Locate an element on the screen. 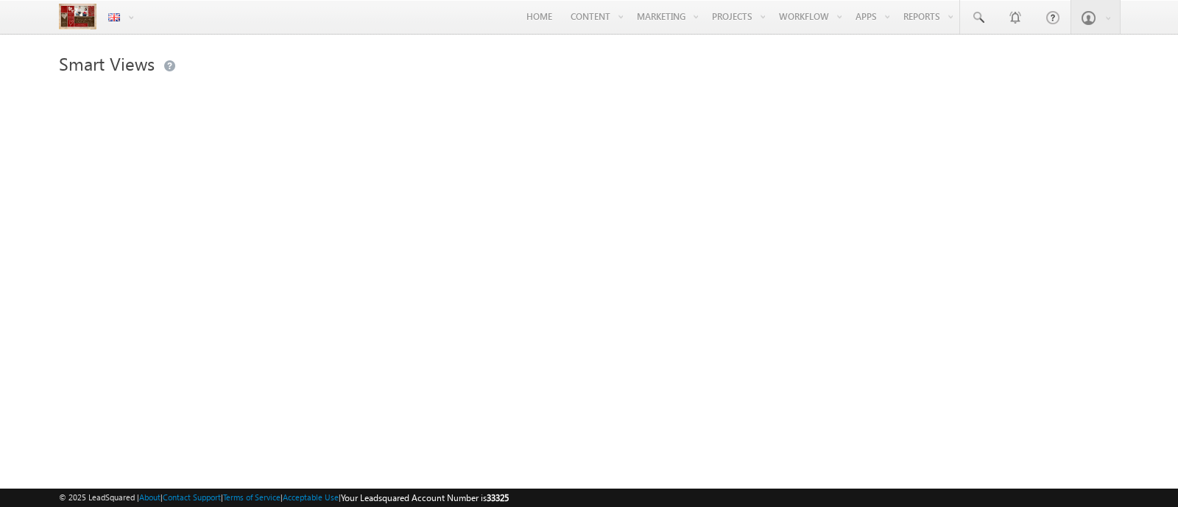 Image resolution: width=1178 pixels, height=507 pixels. span: © 2025 LeadSquared | | | | | is located at coordinates (284, 498).